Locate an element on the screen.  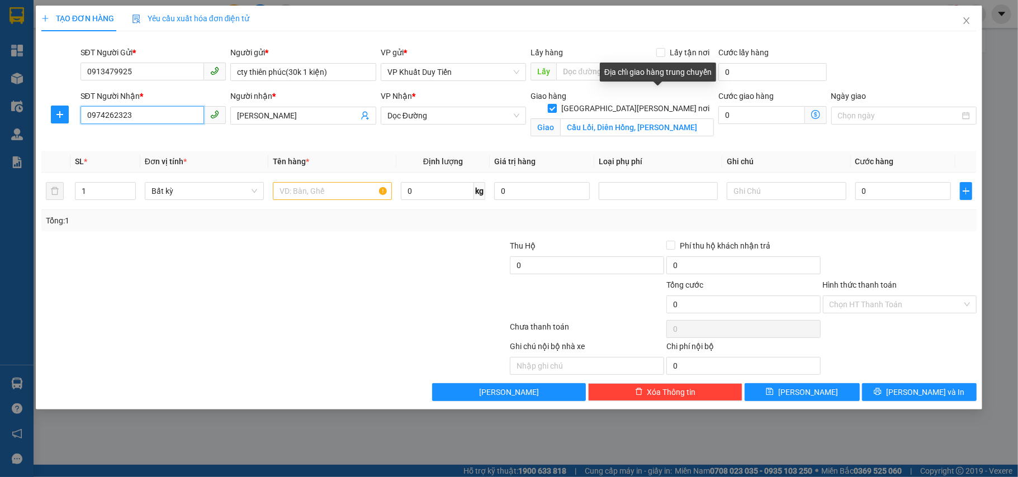
span: Xóa Thông tin is located at coordinates (671, 392).